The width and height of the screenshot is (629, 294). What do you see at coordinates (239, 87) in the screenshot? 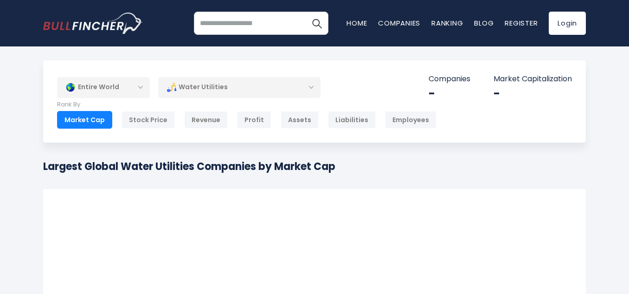
I see `div: Water Utilities` at bounding box center [239, 87].